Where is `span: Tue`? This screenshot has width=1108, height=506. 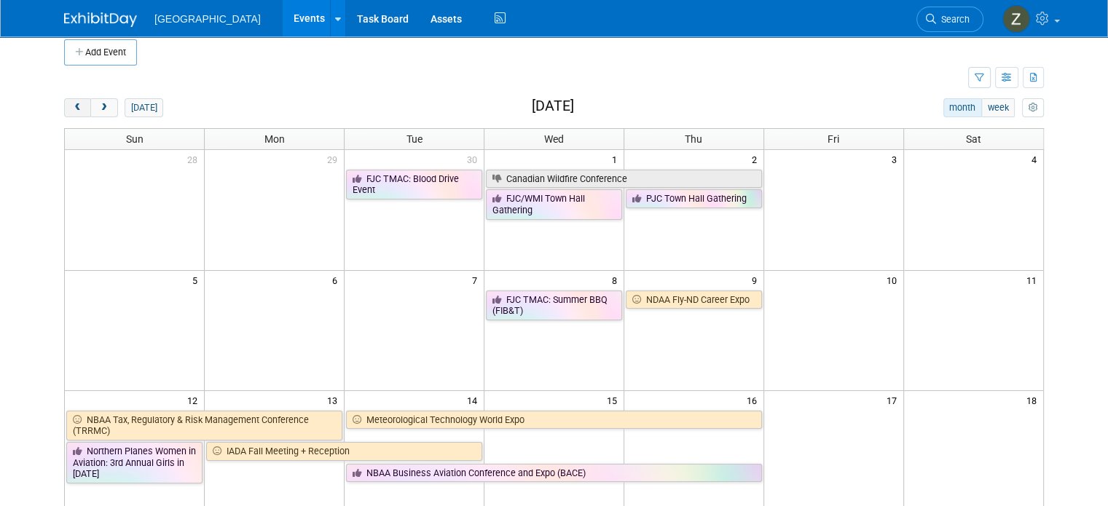
span: Tue is located at coordinates (414, 139).